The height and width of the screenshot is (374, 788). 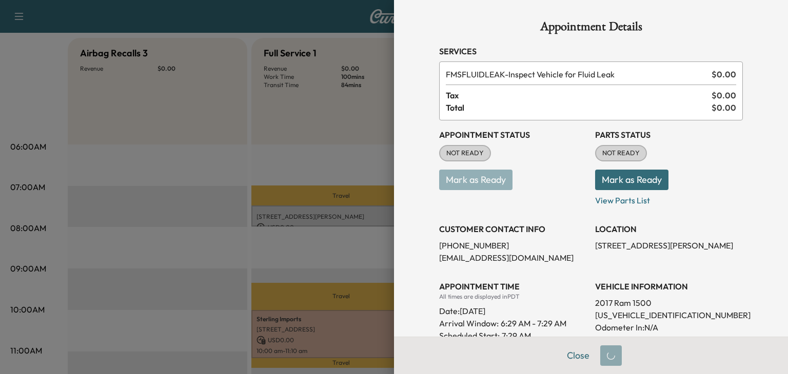 What do you see at coordinates (669, 287) in the screenshot?
I see `h3: VEHICLE INFORMATION` at bounding box center [669, 287].